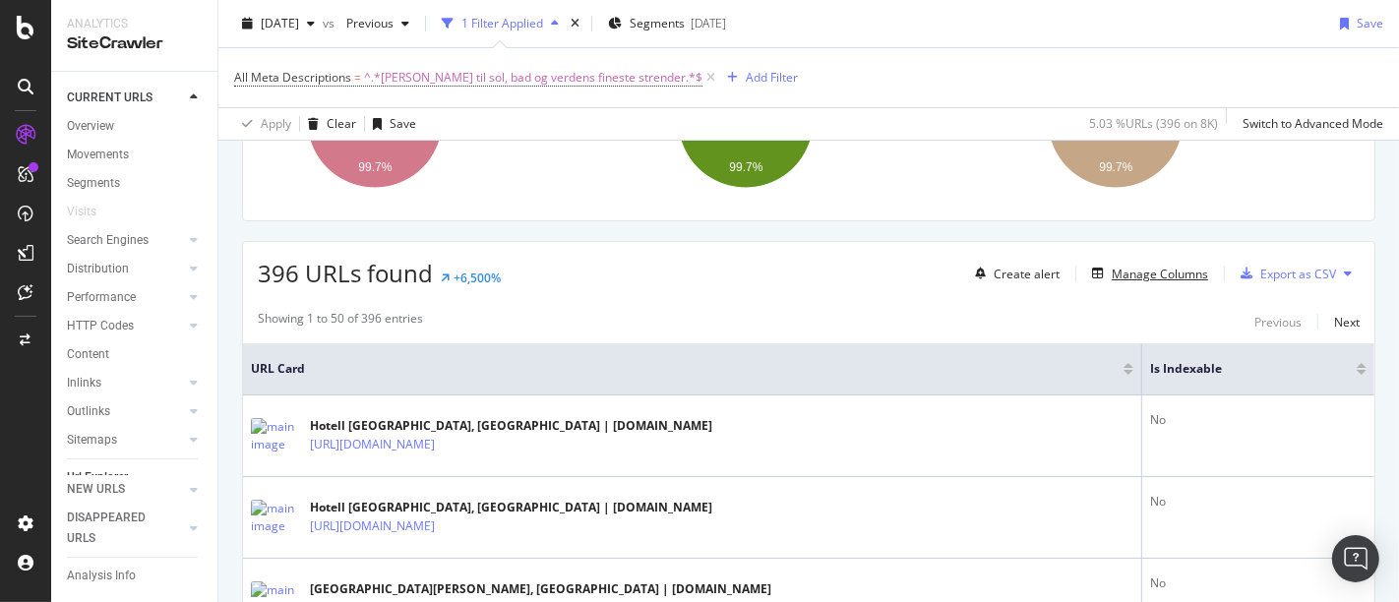  I want to click on div: HTTP Codes, so click(100, 326).